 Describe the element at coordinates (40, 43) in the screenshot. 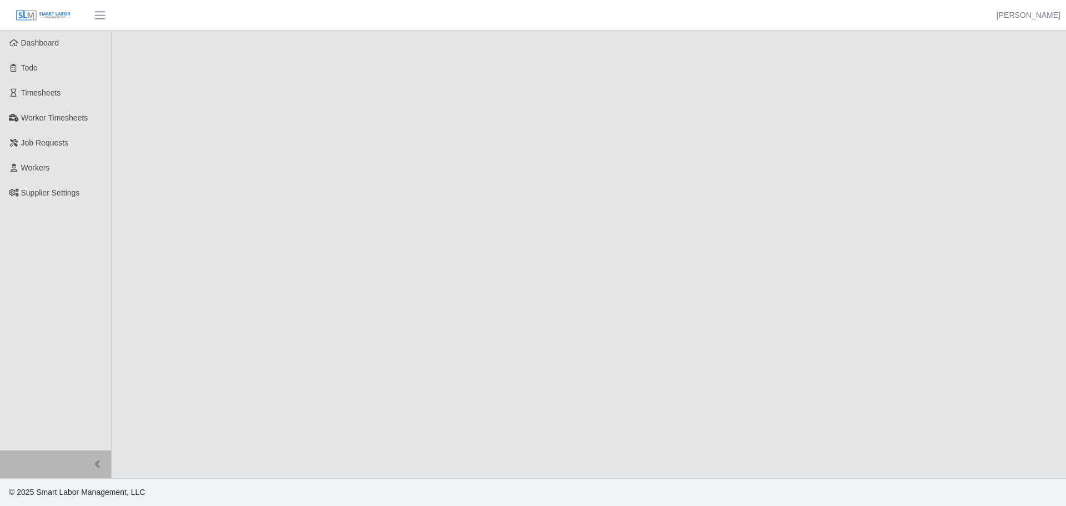

I see `span: Dashboard` at that location.